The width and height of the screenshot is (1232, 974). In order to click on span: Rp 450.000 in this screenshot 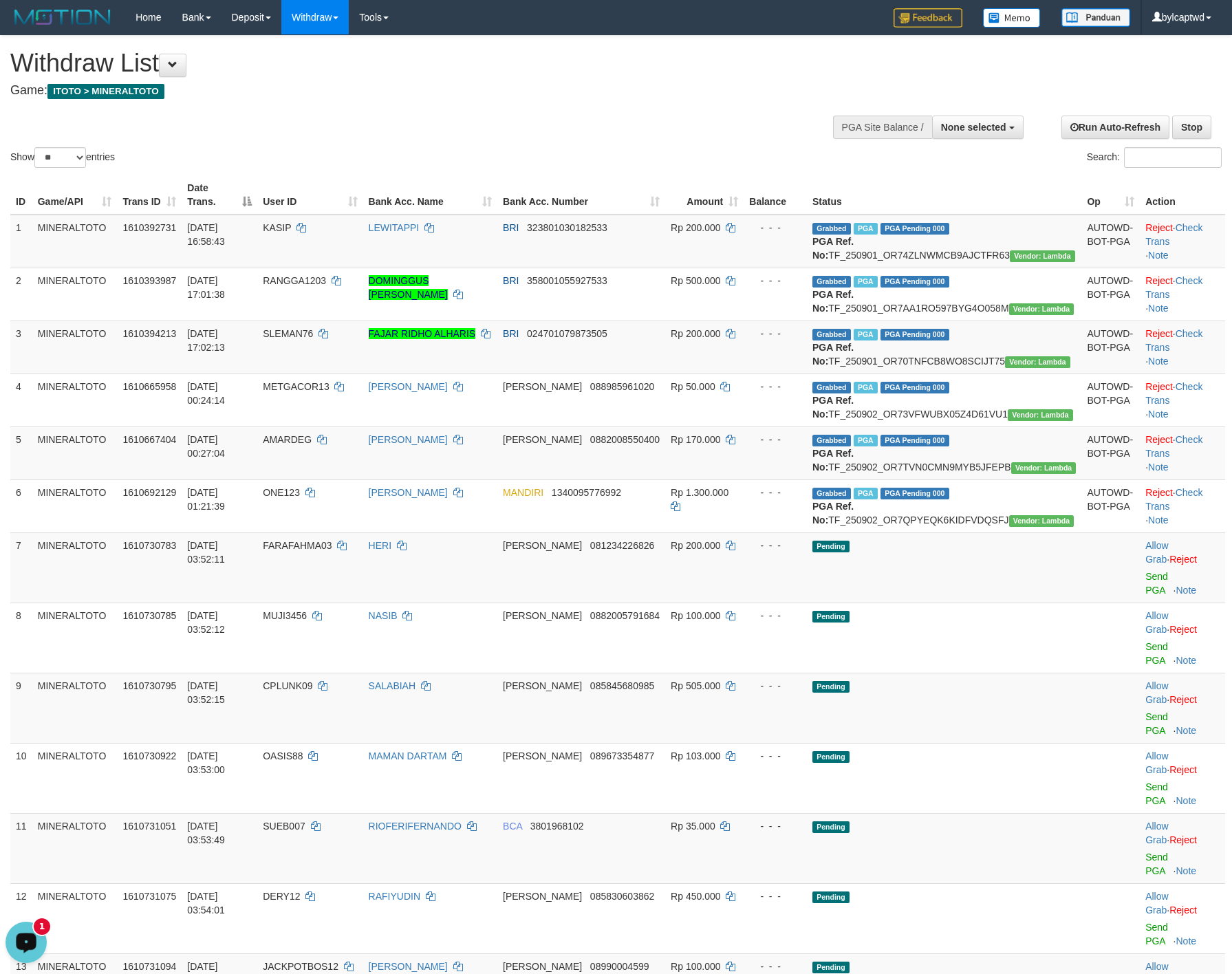, I will do `click(695, 897)`.